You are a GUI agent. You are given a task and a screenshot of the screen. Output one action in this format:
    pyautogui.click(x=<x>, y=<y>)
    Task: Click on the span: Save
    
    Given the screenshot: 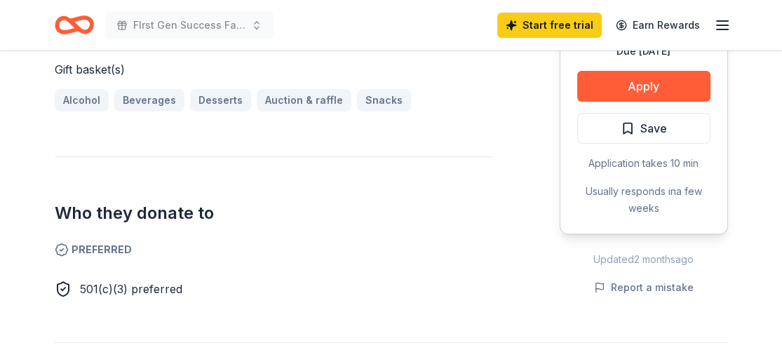 What is the action you would take?
    pyautogui.click(x=653, y=128)
    